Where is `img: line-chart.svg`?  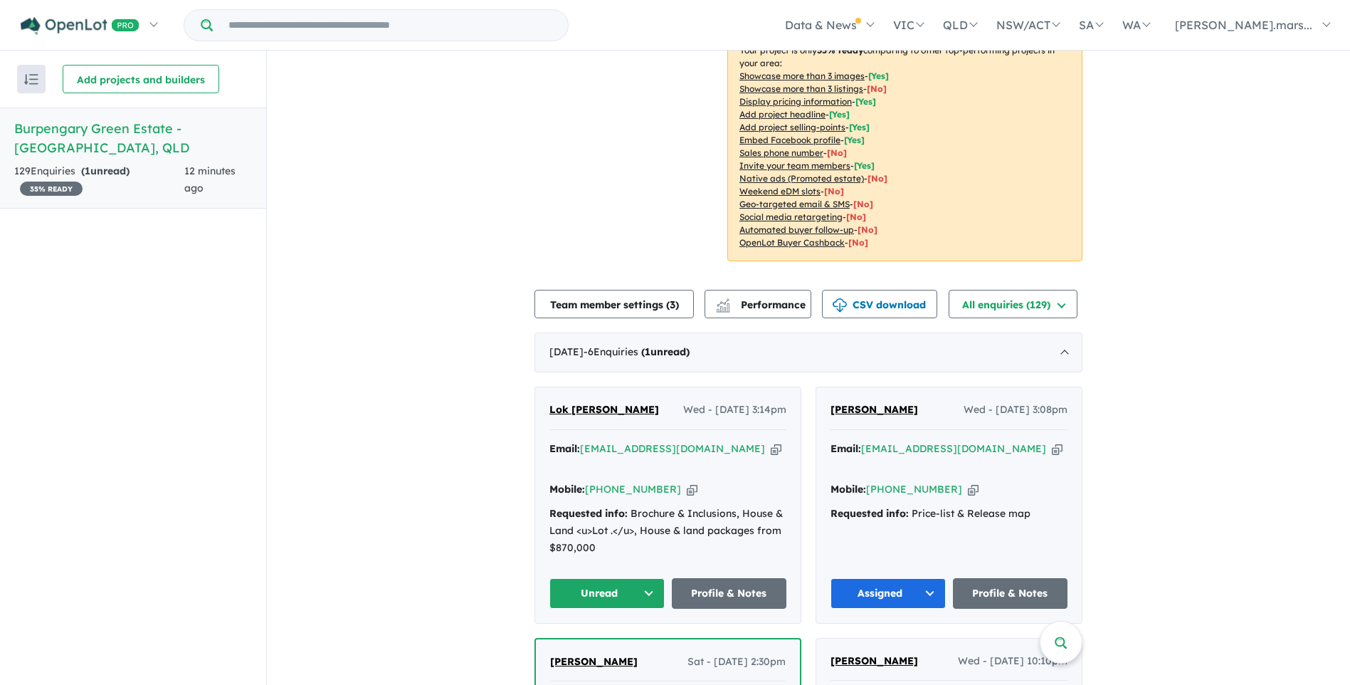 img: line-chart.svg is located at coordinates (723, 302).